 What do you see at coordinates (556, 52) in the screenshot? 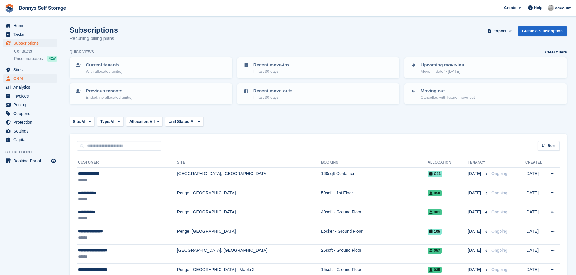
I see `a: Clear filters` at bounding box center [556, 52].